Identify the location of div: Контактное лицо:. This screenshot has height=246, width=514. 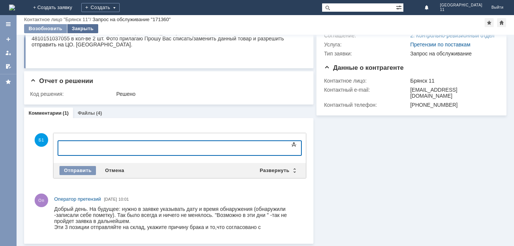
(366, 81).